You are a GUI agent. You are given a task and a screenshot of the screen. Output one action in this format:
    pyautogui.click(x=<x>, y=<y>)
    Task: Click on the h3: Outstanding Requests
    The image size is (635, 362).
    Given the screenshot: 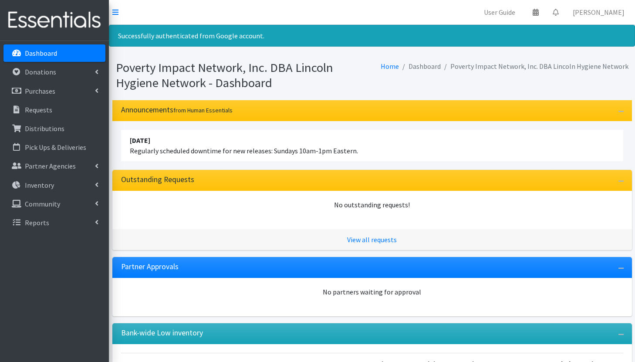 What is the action you would take?
    pyautogui.click(x=158, y=179)
    